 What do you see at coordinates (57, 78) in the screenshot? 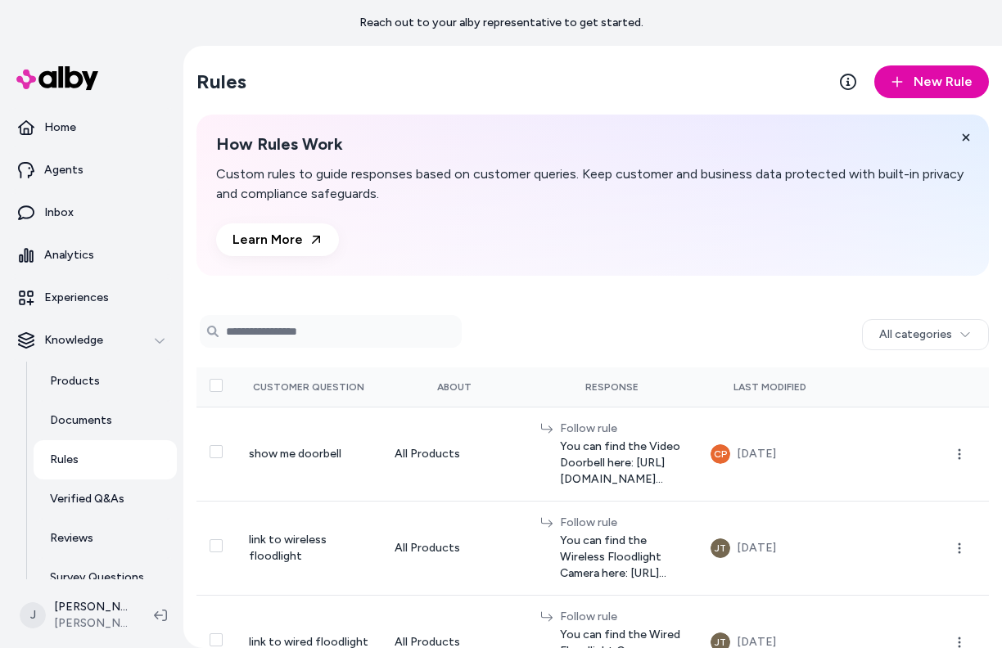
I see `img: alby Logo` at bounding box center [57, 78].